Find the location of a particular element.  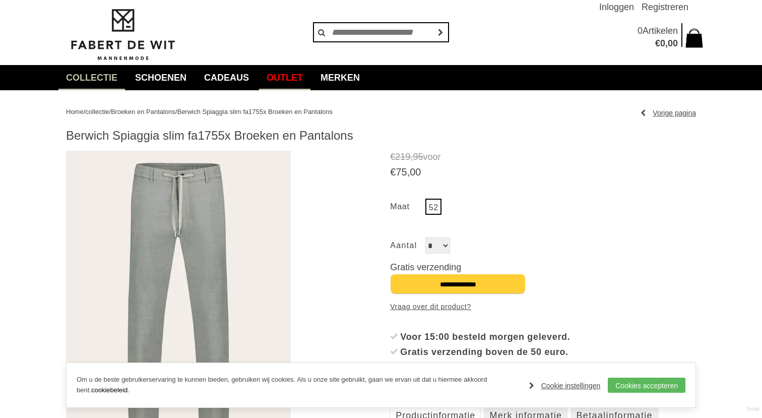

a: Cookie instellingen is located at coordinates (565, 386).